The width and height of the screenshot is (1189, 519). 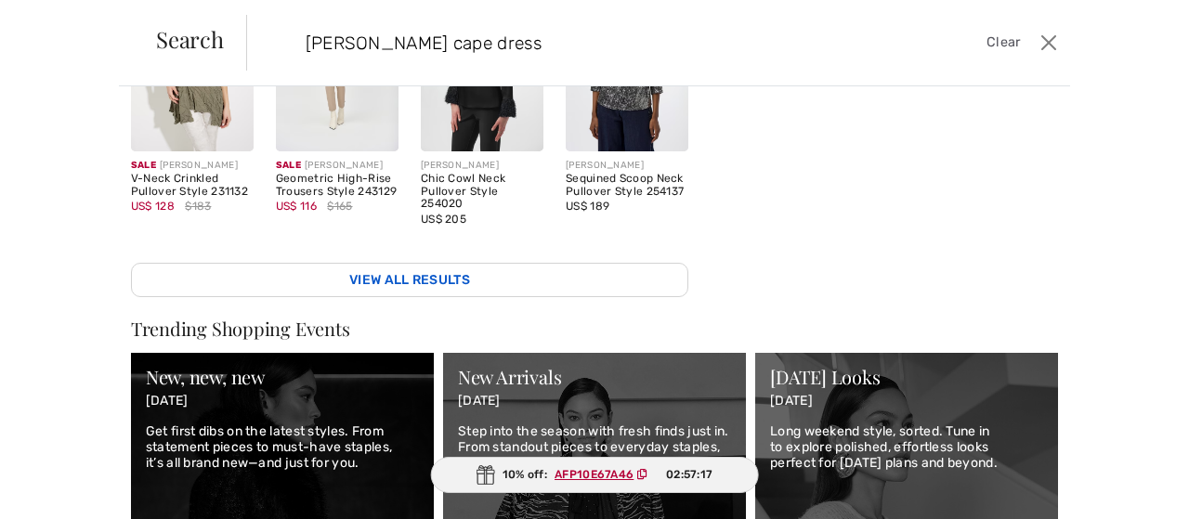 What do you see at coordinates (595, 448) in the screenshot?
I see `p: Step into the season with fresh finds just in. From standout pieces to everyday staples, discover...` at bounding box center [595, 448].